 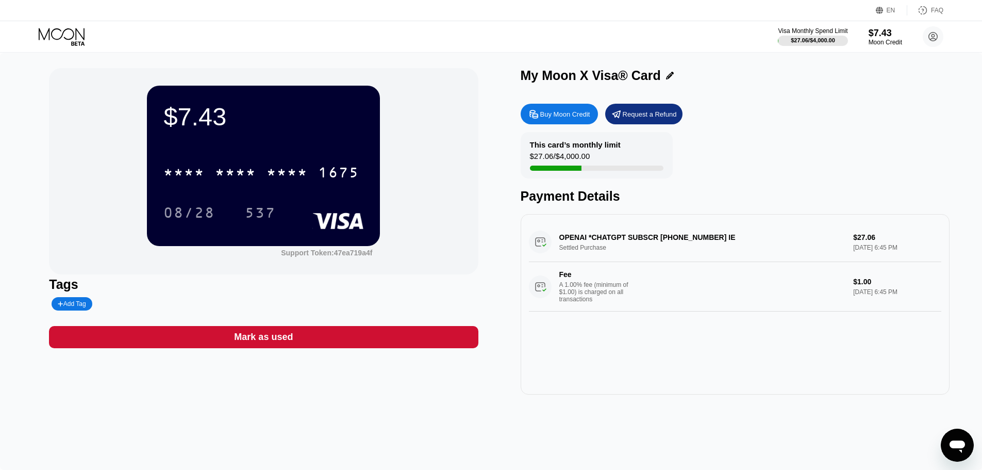 What do you see at coordinates (891, 10) in the screenshot?
I see `div: EN` at bounding box center [891, 10].